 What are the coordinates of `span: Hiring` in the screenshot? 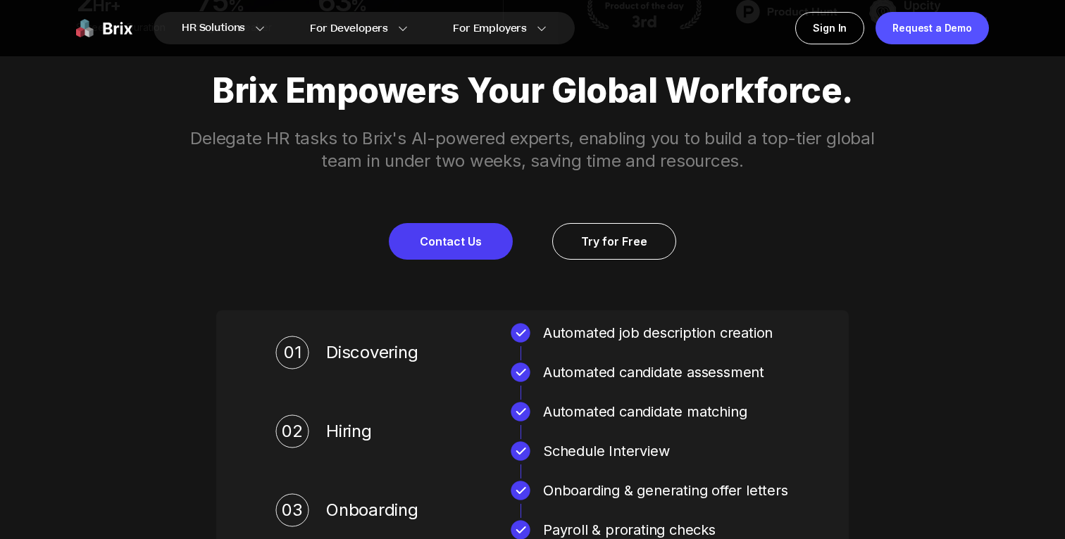 It's located at (375, 432).